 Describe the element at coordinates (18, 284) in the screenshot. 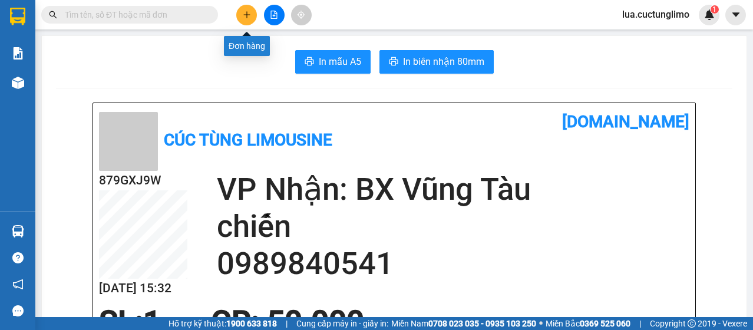

I see `span: notification` at that location.